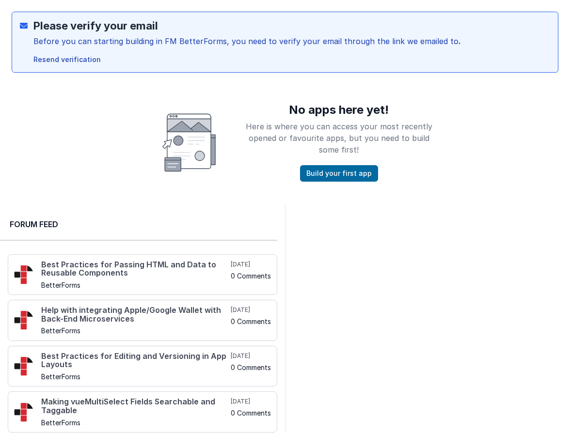 Image resolution: width=570 pixels, height=433 pixels. What do you see at coordinates (135, 406) in the screenshot?
I see `h4: Making vueMultiSelect Fields Searchable and Taggable` at bounding box center [135, 406].